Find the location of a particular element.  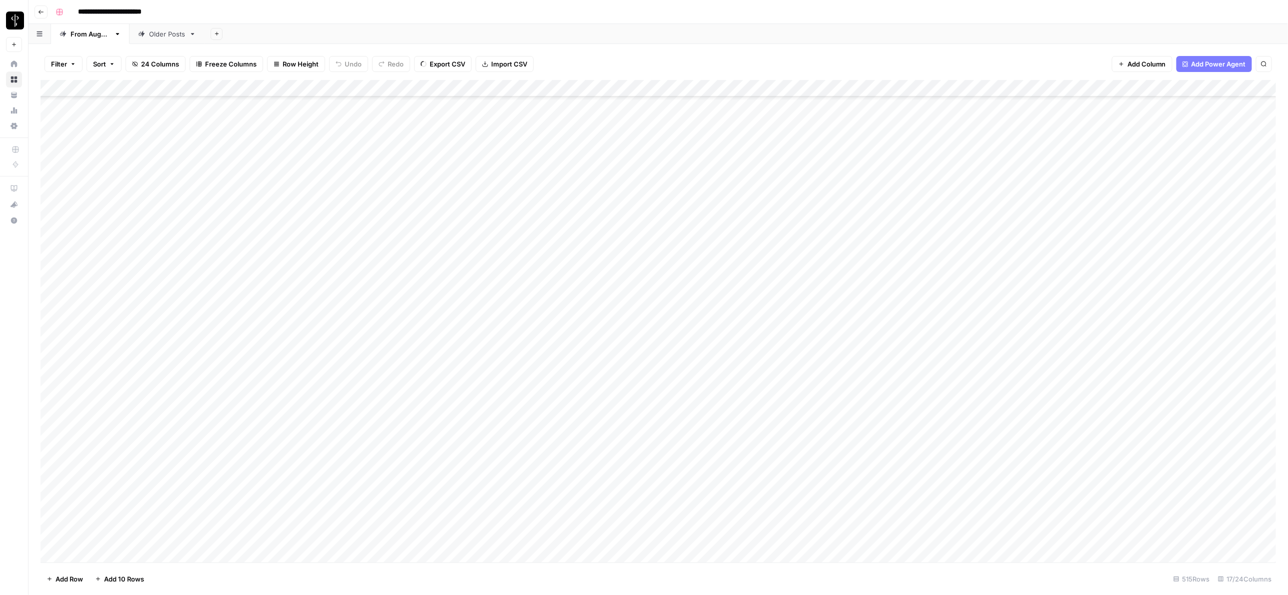

button: 24 Columns is located at coordinates (156, 64).